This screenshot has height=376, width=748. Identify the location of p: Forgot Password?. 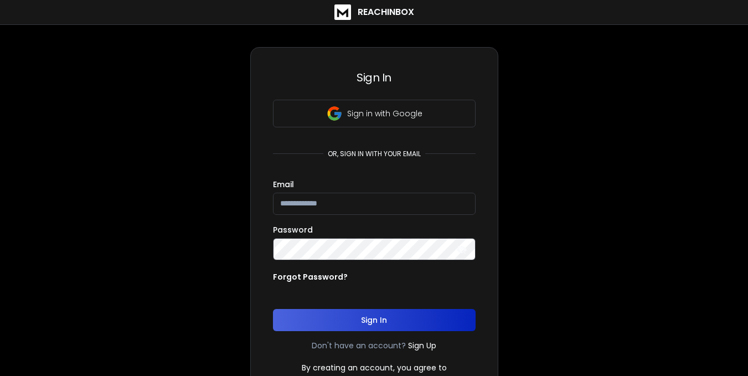
(310, 277).